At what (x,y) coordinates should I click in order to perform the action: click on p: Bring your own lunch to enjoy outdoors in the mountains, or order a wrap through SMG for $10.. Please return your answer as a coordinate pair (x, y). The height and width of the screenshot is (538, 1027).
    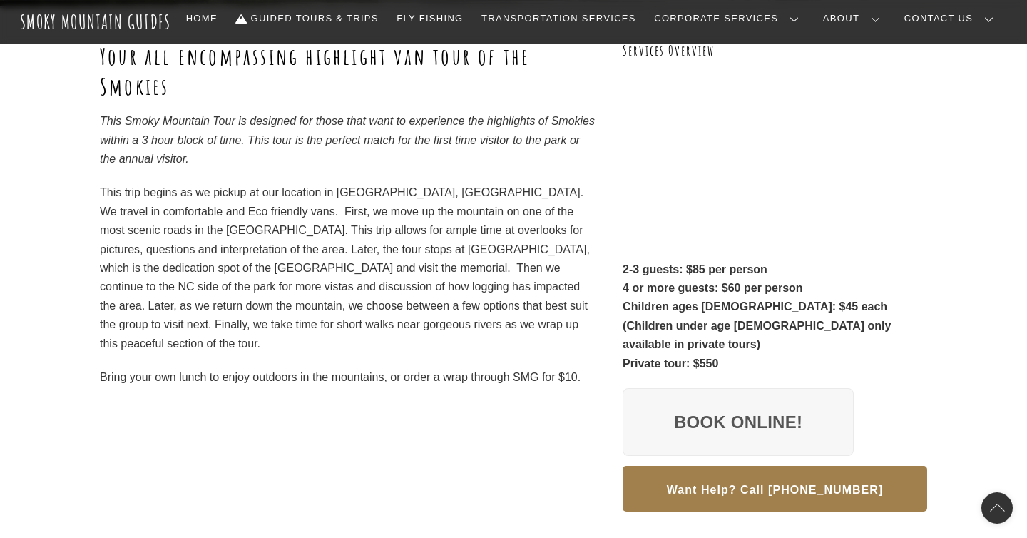
    Looking at the image, I should click on (348, 377).